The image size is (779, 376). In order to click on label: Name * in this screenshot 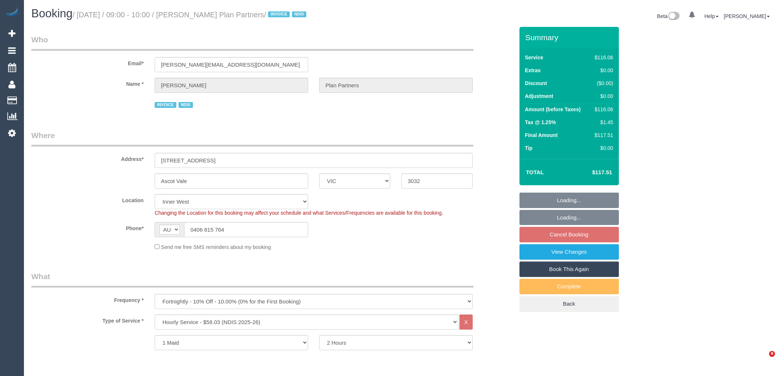, I will do `click(87, 82)`.